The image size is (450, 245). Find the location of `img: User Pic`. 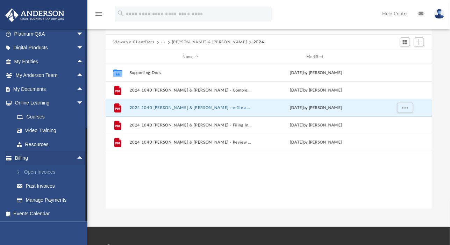

img: User Pic is located at coordinates (439, 14).